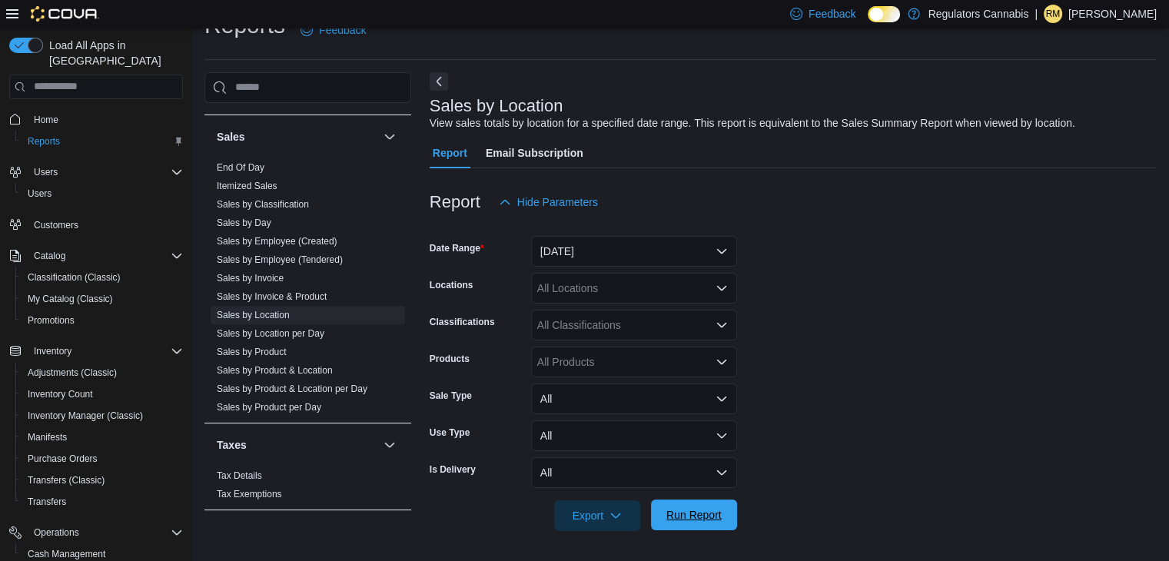 The image size is (1169, 561). Describe the element at coordinates (102, 299) in the screenshot. I see `button: My Catalog (Classic)` at that location.